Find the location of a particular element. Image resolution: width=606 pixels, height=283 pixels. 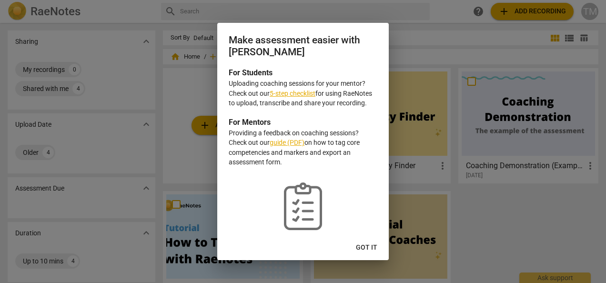

button: Got it is located at coordinates (367, 248).